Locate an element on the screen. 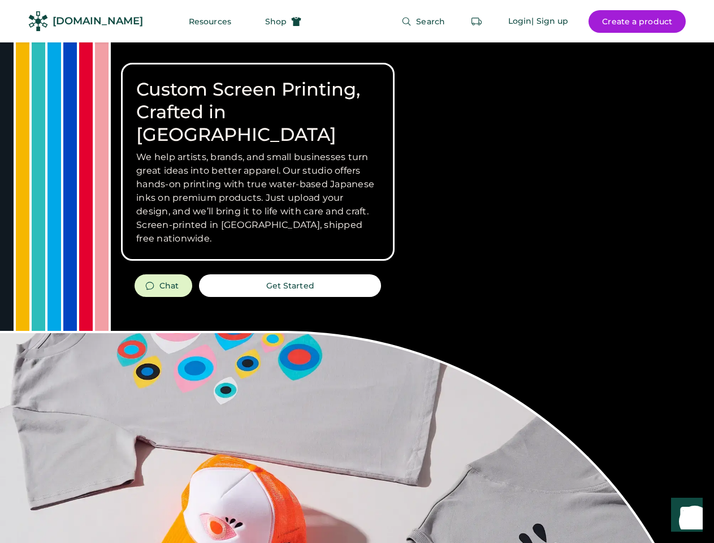 This screenshot has width=714, height=543. div: | Sign up is located at coordinates (549, 21).